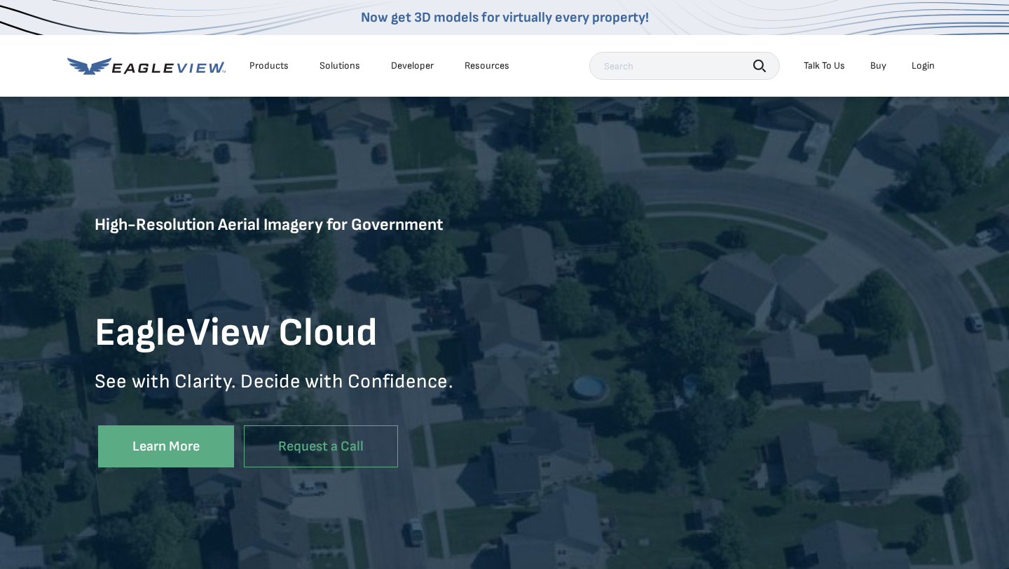 Image resolution: width=1009 pixels, height=569 pixels. I want to click on div: Solutions, so click(340, 66).